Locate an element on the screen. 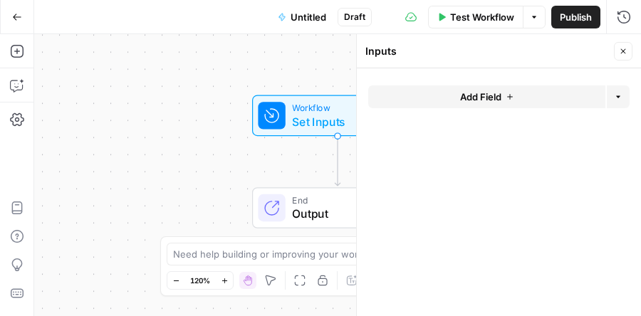  span: Output is located at coordinates (350, 214).